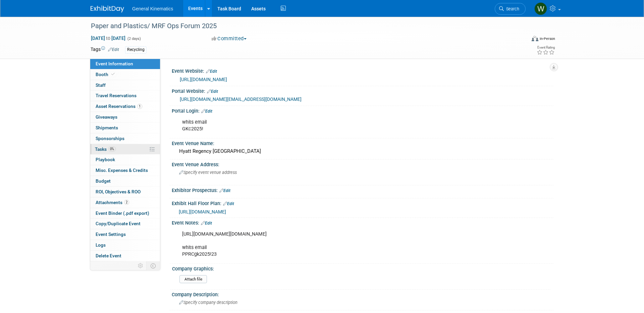  Describe the element at coordinates (106, 117) in the screenshot. I see `span: Giveaways` at that location.